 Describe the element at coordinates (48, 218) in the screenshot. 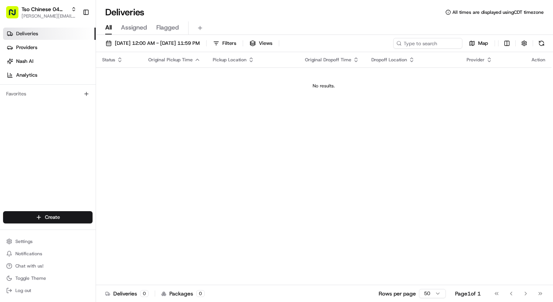

I see `button: Create` at that location.